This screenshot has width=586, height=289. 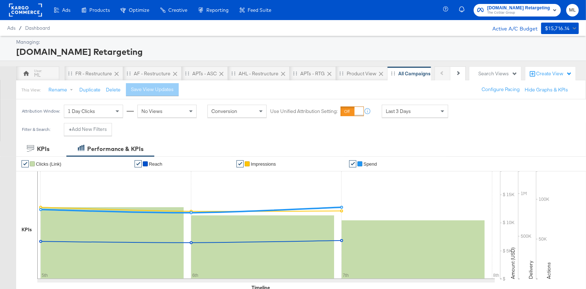 What do you see at coordinates (99, 10) in the screenshot?
I see `span: Products` at bounding box center [99, 10].